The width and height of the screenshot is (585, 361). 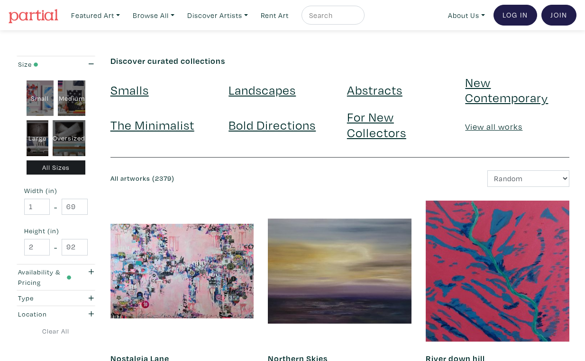 What do you see at coordinates (340, 61) in the screenshot?
I see `h6: Discover curated collections` at bounding box center [340, 61].